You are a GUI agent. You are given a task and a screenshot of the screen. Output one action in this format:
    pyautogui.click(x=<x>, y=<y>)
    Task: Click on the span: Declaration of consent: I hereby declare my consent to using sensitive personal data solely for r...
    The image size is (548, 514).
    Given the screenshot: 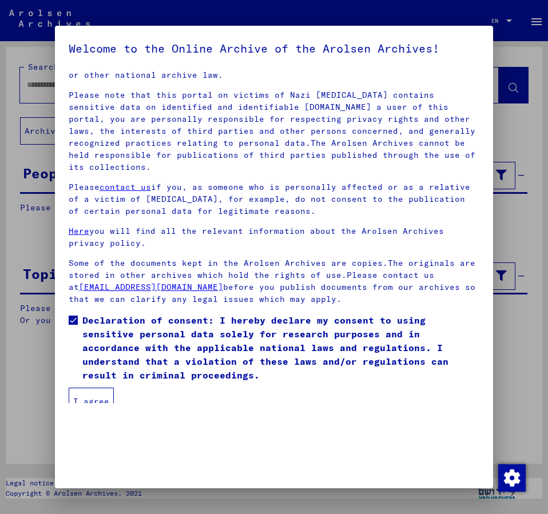 What is the action you would take?
    pyautogui.click(x=281, y=348)
    